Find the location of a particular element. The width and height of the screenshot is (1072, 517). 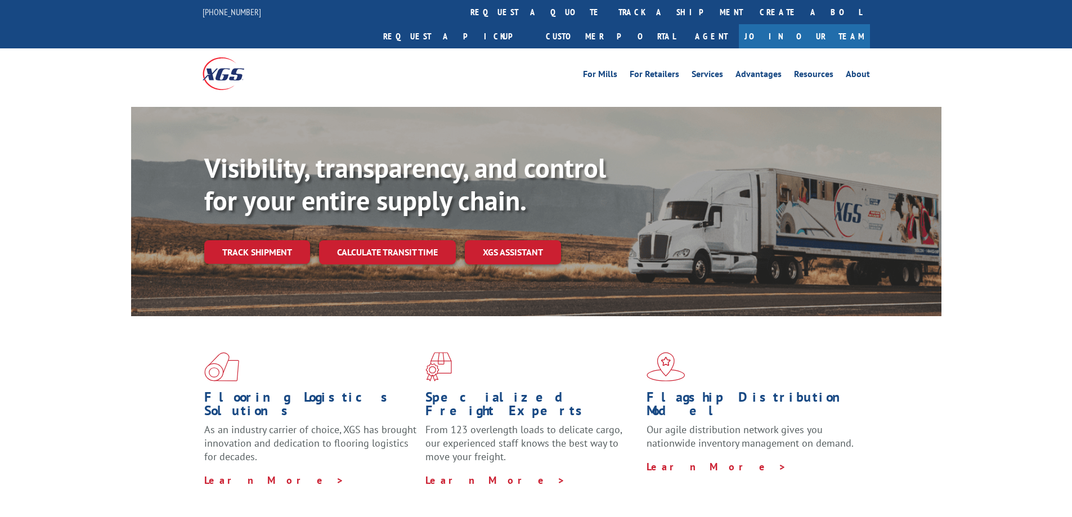

a: Resources is located at coordinates (814, 76).